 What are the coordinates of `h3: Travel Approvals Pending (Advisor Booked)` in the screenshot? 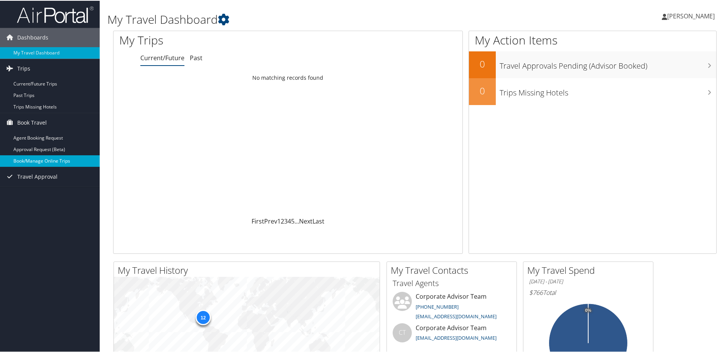 It's located at (608, 63).